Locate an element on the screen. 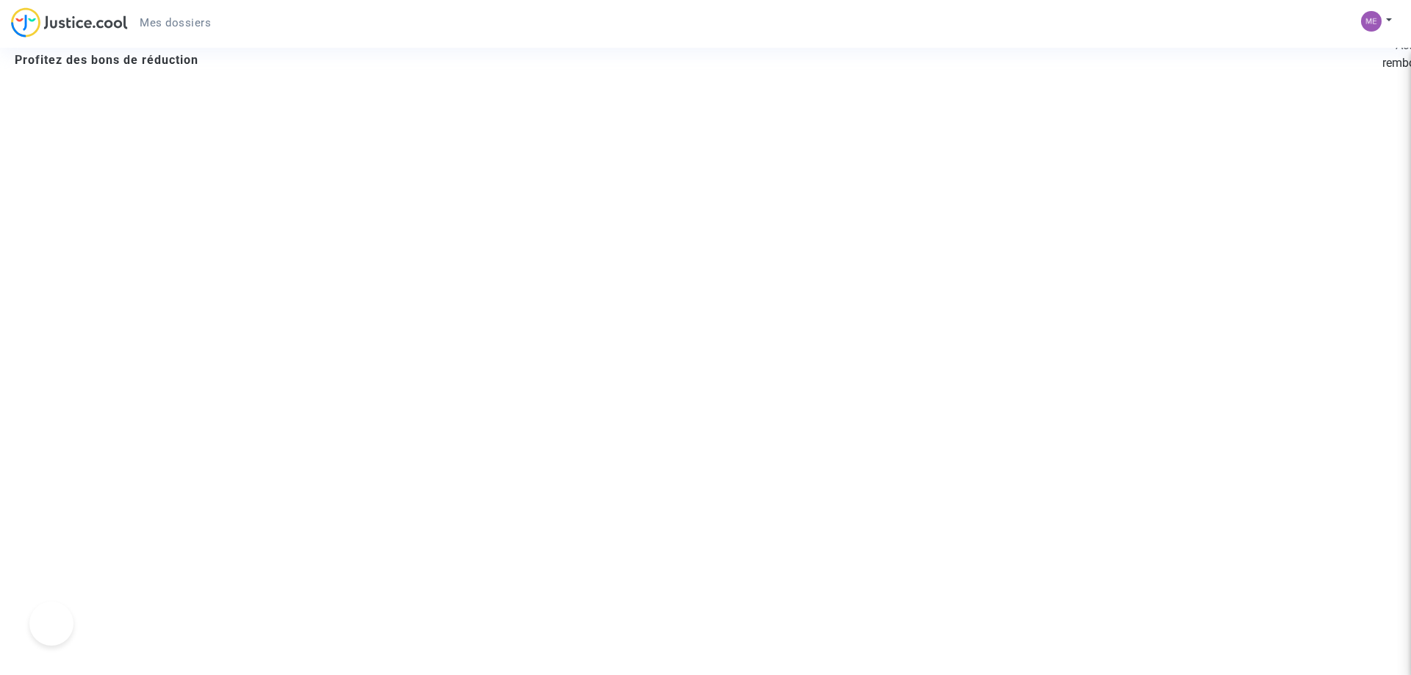  img: 903ab96b99ffbcd93669a285964a6dc7 is located at coordinates (1371, 21).